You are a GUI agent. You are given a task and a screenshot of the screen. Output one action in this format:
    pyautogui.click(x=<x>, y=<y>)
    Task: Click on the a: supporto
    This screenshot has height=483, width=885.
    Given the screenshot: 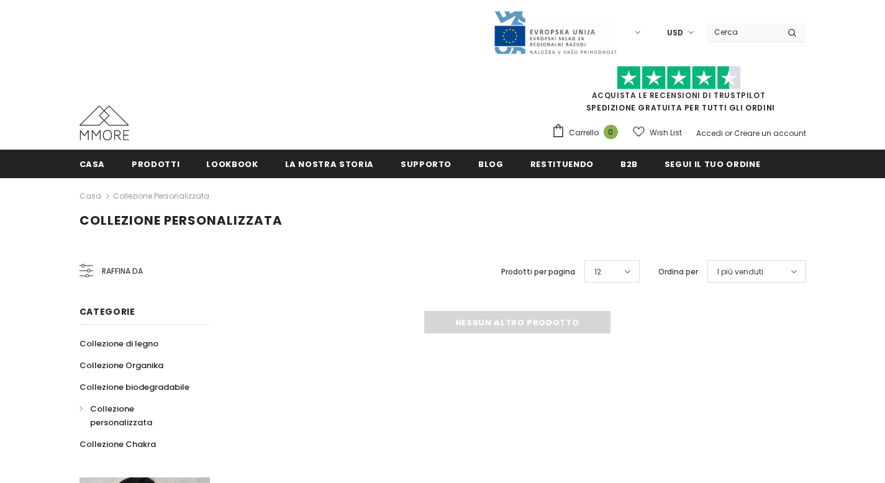 What is the action you would take?
    pyautogui.click(x=426, y=163)
    